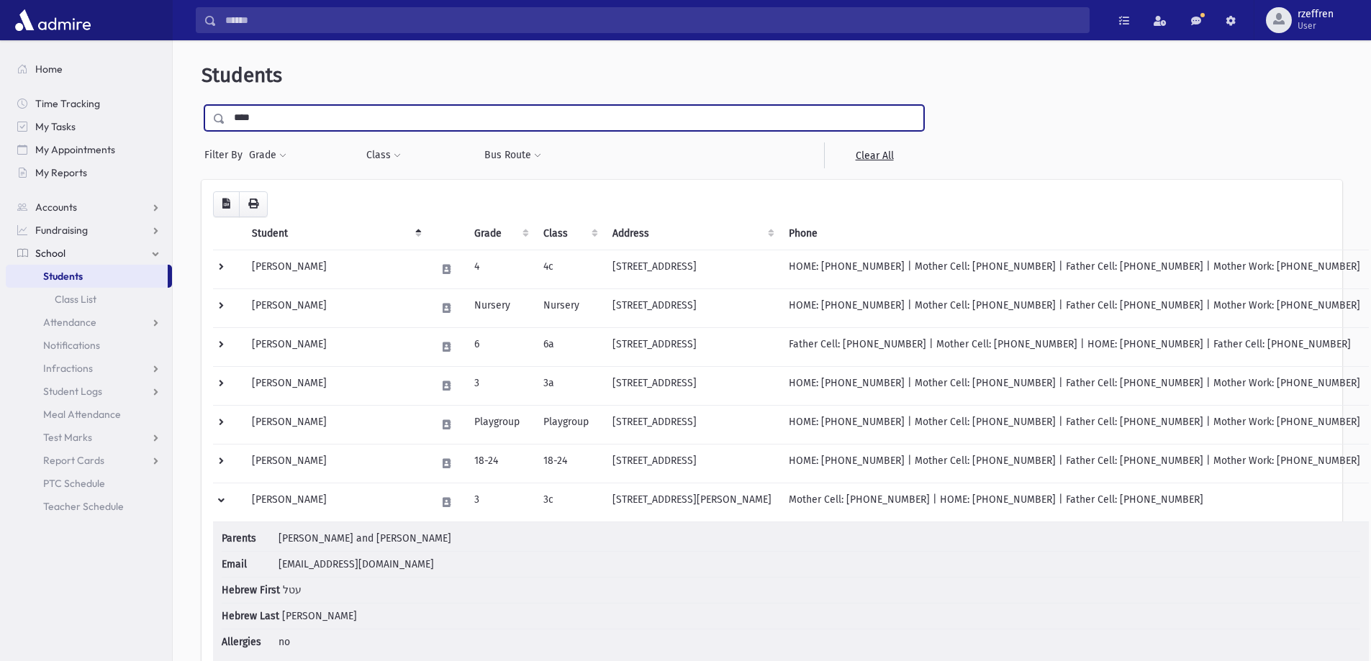  Describe the element at coordinates (89, 507) in the screenshot. I see `a: Teacher Schedule` at that location.